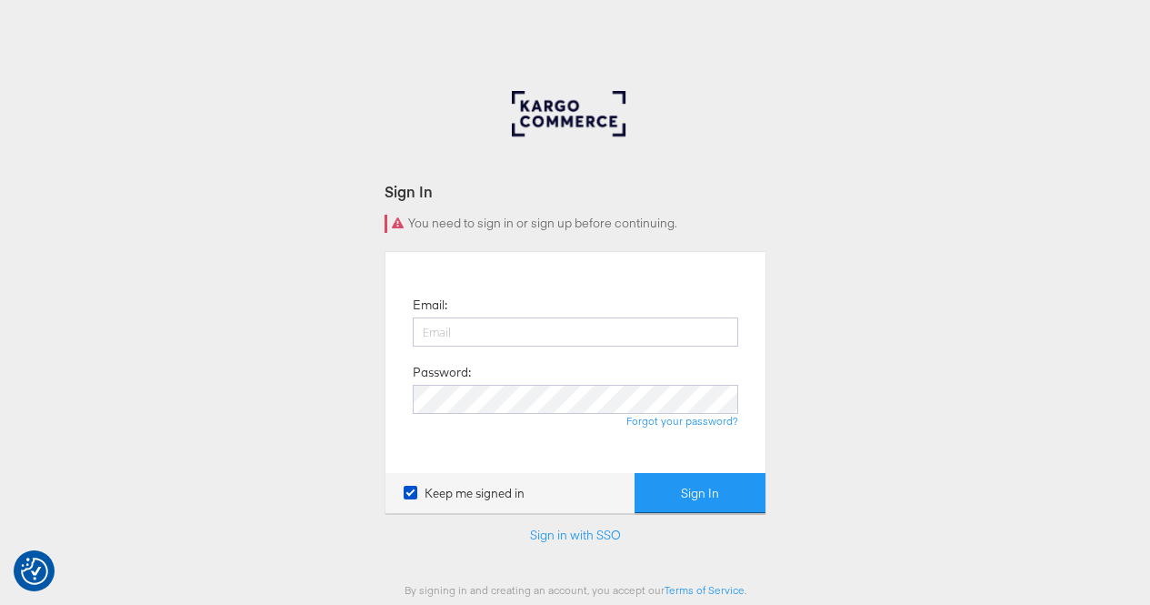  What do you see at coordinates (576, 191) in the screenshot?
I see `div: Sign In` at bounding box center [576, 191].